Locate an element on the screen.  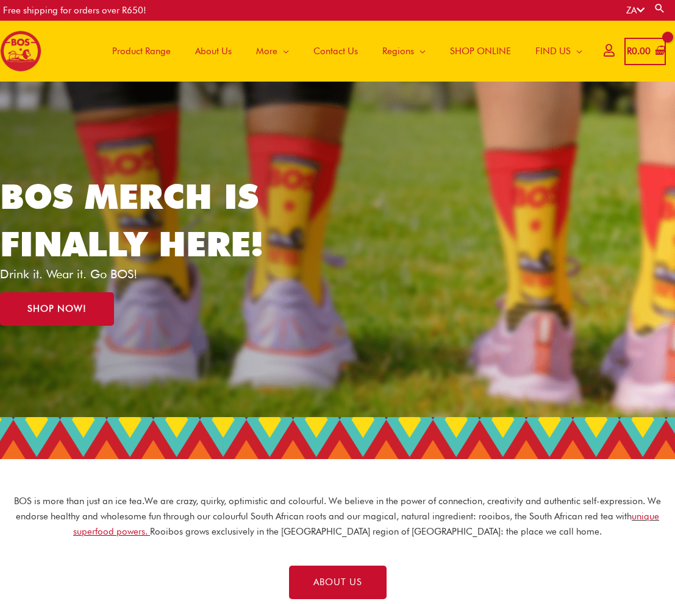
a: Product Range is located at coordinates (141, 51).